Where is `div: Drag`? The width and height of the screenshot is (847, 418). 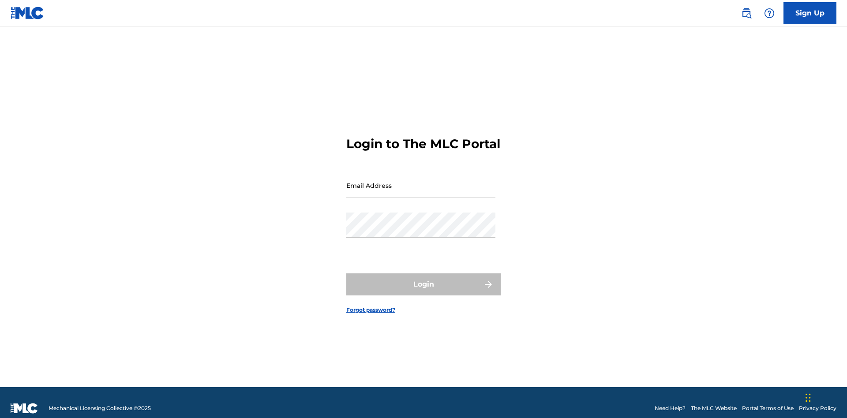 div: Drag is located at coordinates (808, 398).